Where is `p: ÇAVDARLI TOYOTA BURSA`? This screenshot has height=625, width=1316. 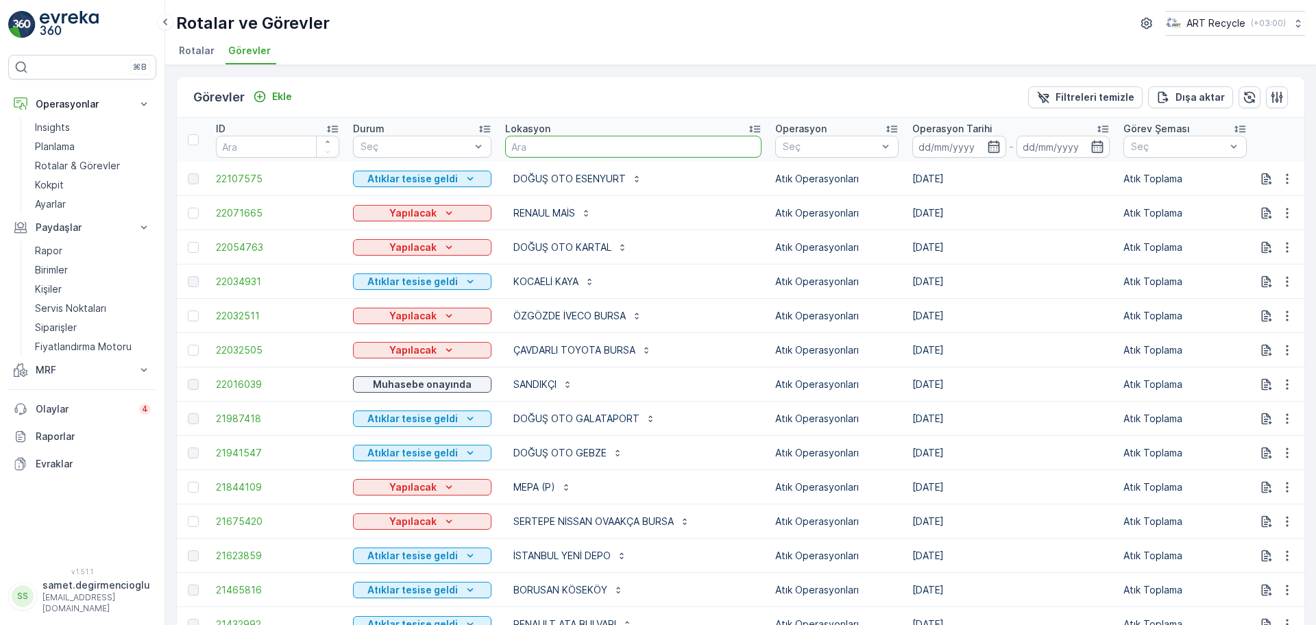
p: ÇAVDARLI TOYOTA BURSA is located at coordinates (574, 350).